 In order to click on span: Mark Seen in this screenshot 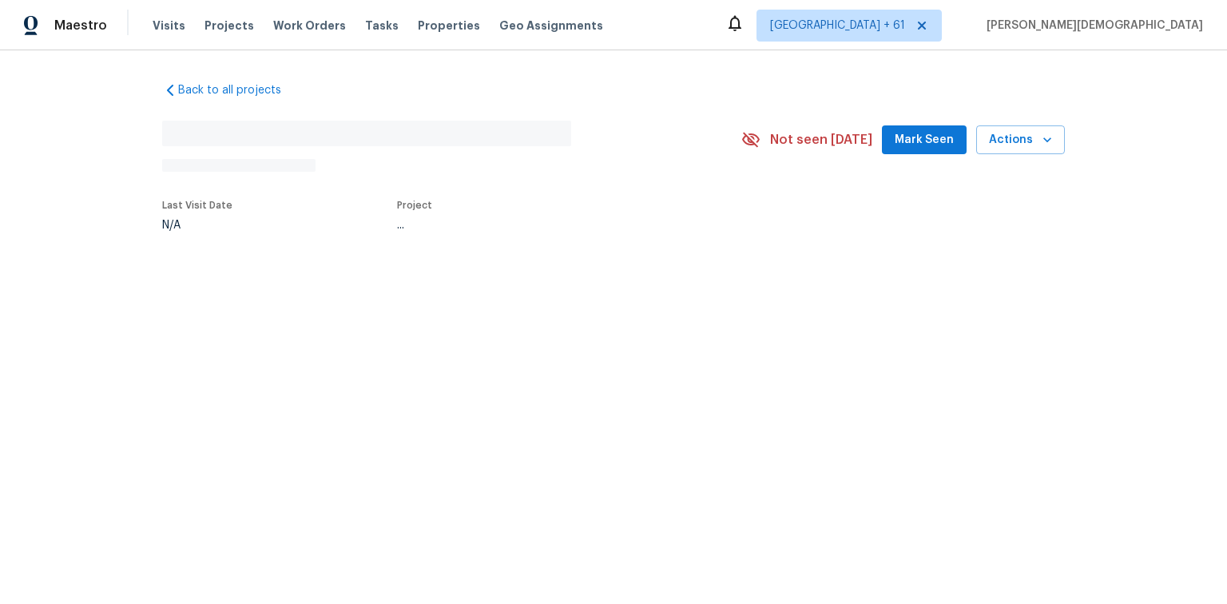, I will do `click(924, 140)`.